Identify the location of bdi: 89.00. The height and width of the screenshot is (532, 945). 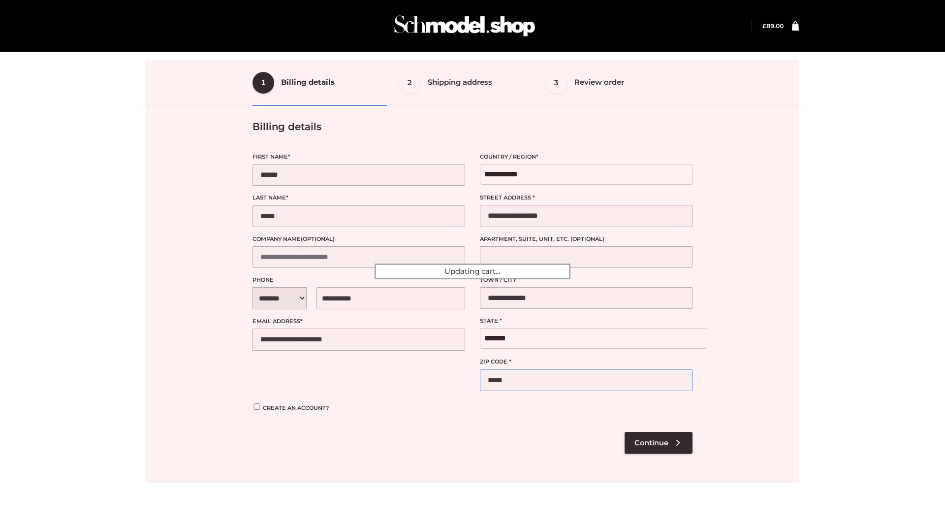
(773, 26).